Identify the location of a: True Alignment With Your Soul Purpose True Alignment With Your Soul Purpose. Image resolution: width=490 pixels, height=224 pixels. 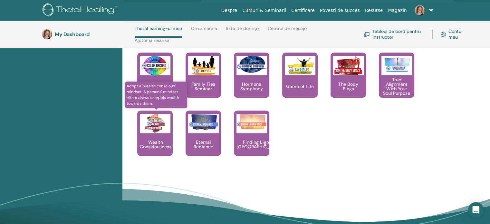
(397, 82).